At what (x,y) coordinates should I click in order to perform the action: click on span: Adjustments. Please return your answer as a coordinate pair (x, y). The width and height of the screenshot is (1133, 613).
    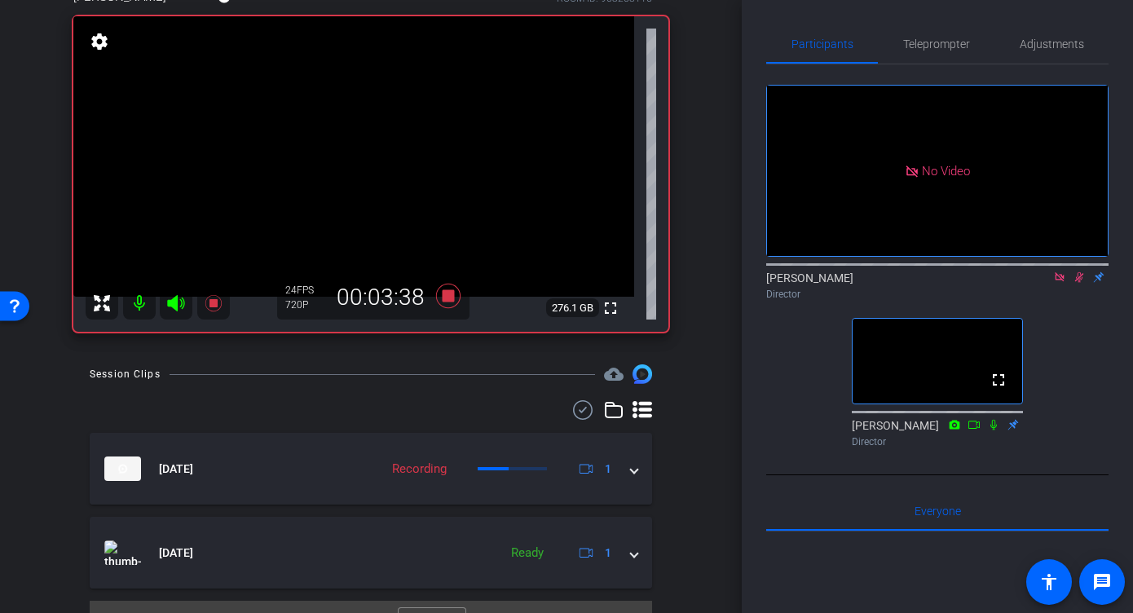
    Looking at the image, I should click on (1051, 44).